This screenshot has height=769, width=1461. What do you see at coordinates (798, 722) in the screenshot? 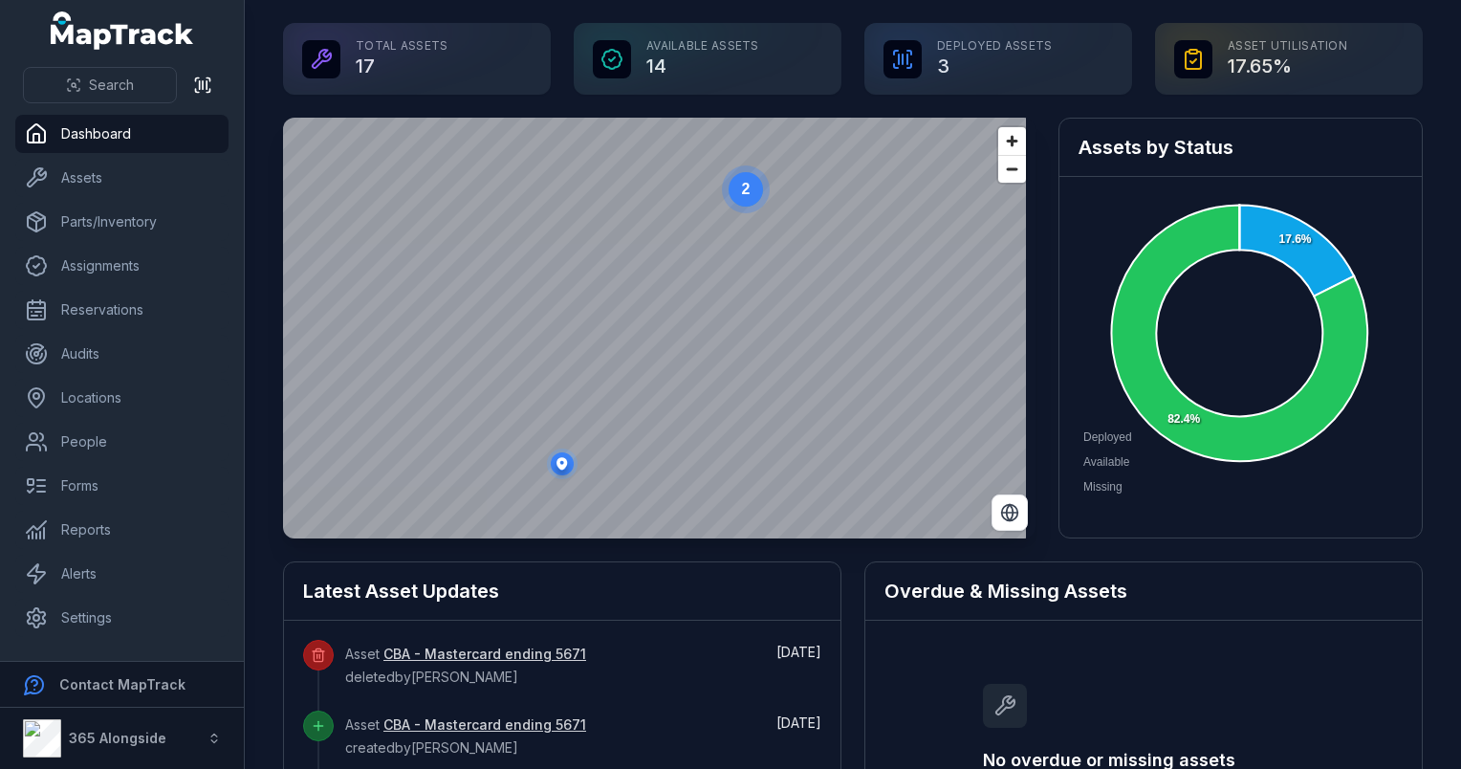
I see `time: 09/09/2025, 3:08:29 pm` at bounding box center [798, 722].